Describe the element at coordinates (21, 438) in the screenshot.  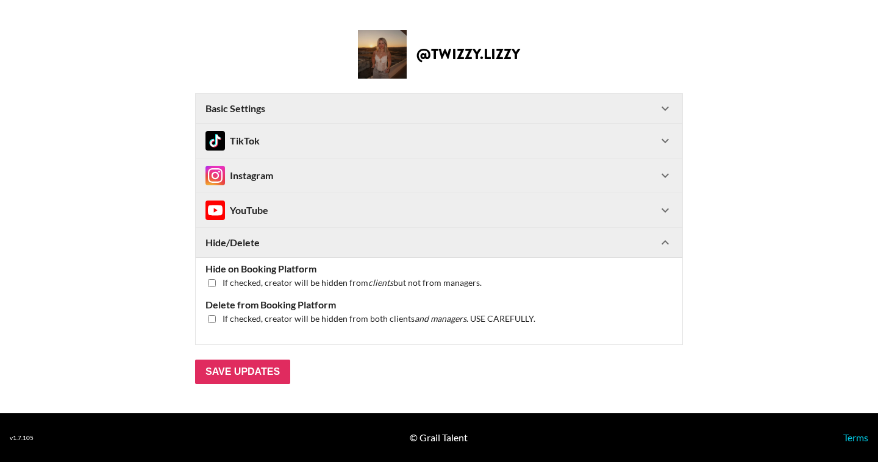
I see `div: v 1.7.105` at that location.